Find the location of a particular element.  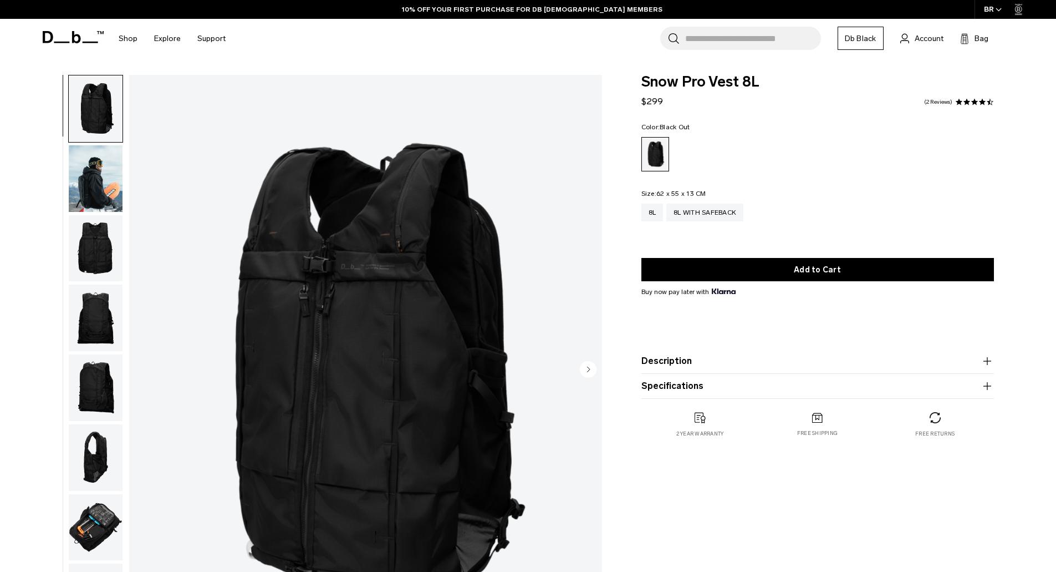

p: Free shipping is located at coordinates (817, 433).